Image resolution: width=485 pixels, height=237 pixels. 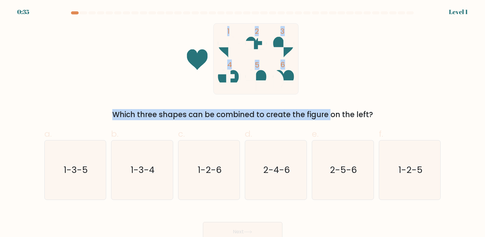 I want to click on tspan: 3, so click(x=283, y=31).